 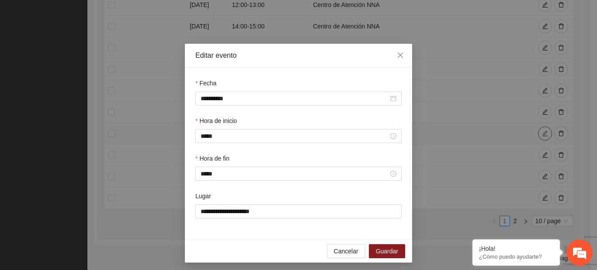 I want to click on input: Lugar, so click(x=298, y=211).